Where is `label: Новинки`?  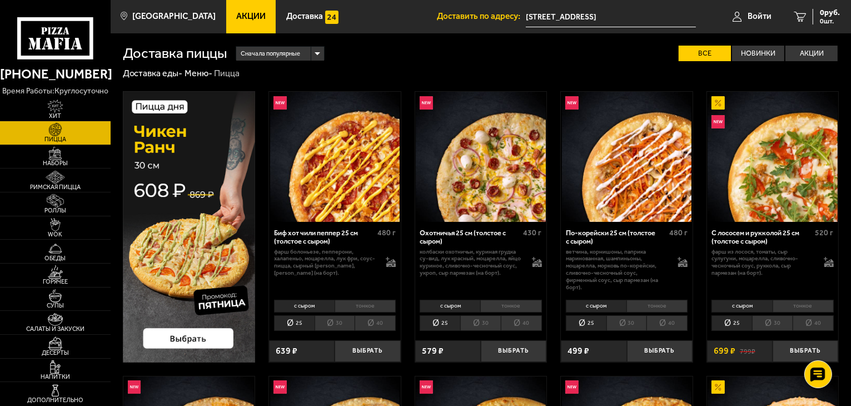 label: Новинки is located at coordinates (758, 53).